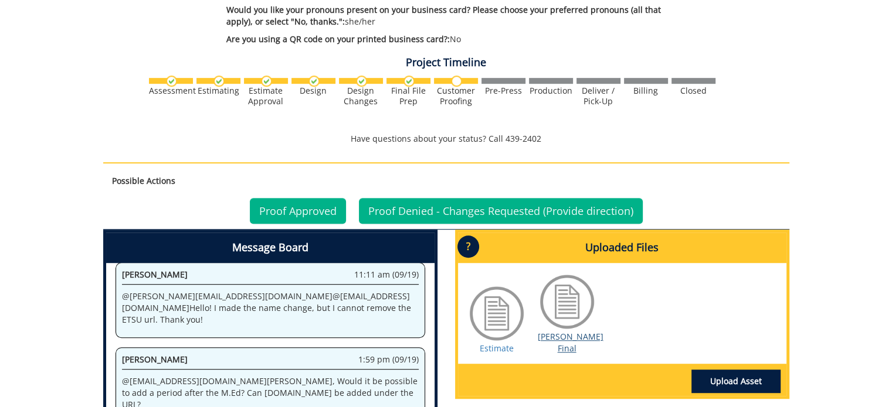 The height and width of the screenshot is (407, 892). I want to click on img: no, so click(456, 81).